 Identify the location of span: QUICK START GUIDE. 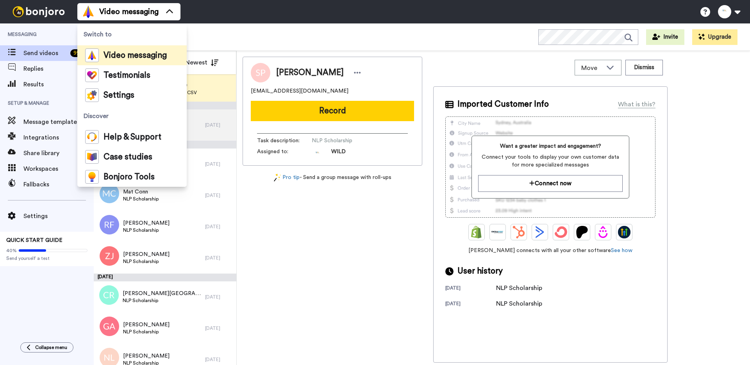
(34, 240).